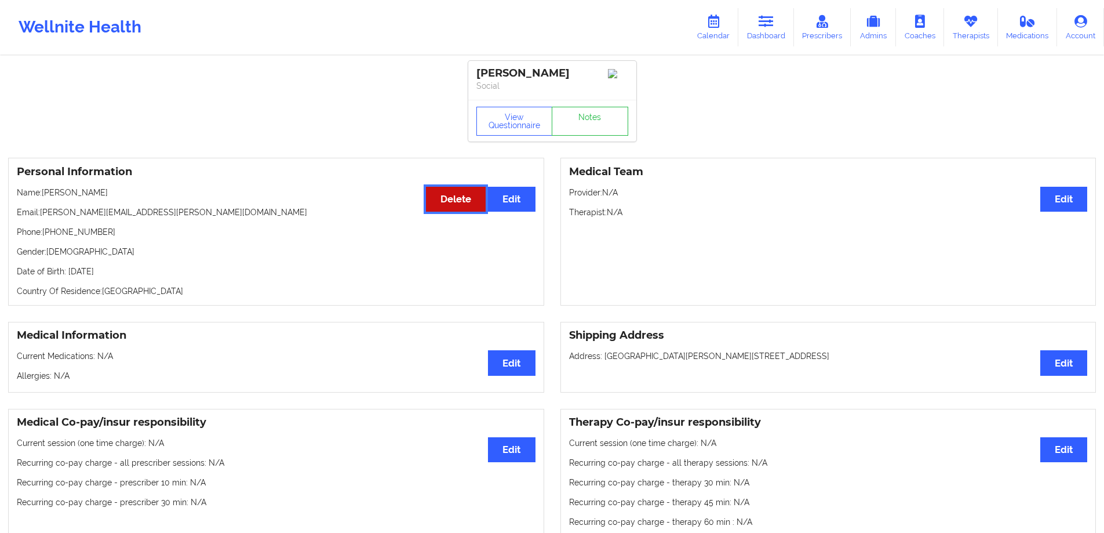 This screenshot has height=533, width=1104. I want to click on button: View Questionnaire, so click(515, 121).